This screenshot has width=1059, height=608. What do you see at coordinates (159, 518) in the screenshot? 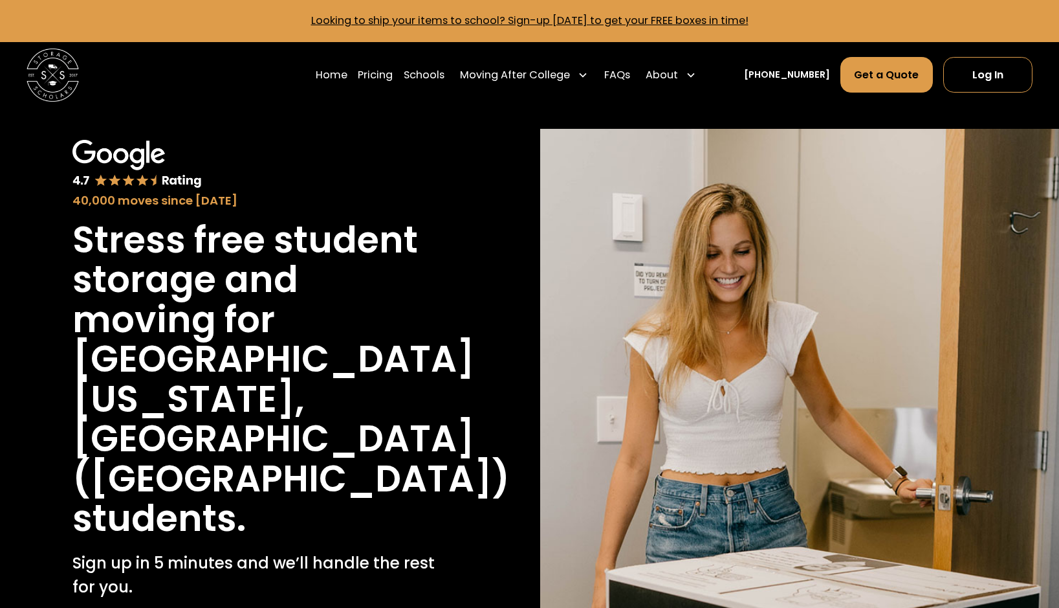
I see `h1: students.` at bounding box center [159, 518].